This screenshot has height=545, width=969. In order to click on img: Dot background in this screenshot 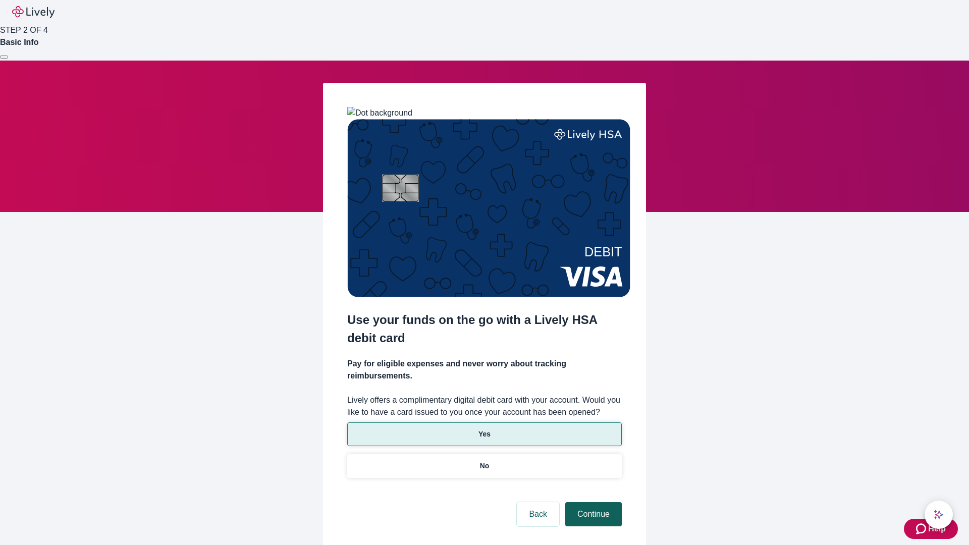, I will do `click(379, 113)`.